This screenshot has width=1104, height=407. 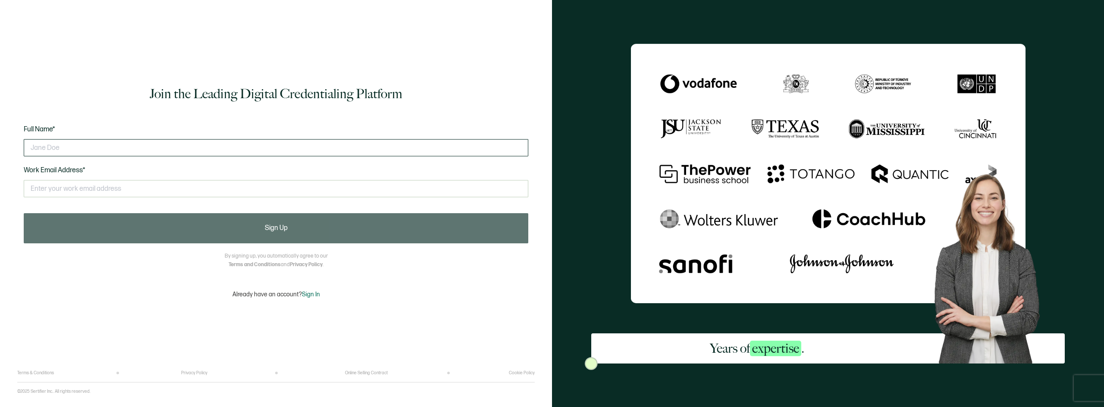 What do you see at coordinates (276, 229) in the screenshot?
I see `span: Sign Up` at bounding box center [276, 229].